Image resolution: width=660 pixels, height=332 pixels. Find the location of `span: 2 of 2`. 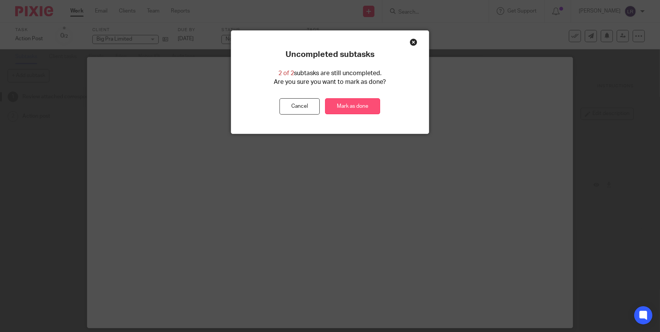

span: 2 of 2 is located at coordinates (286, 73).